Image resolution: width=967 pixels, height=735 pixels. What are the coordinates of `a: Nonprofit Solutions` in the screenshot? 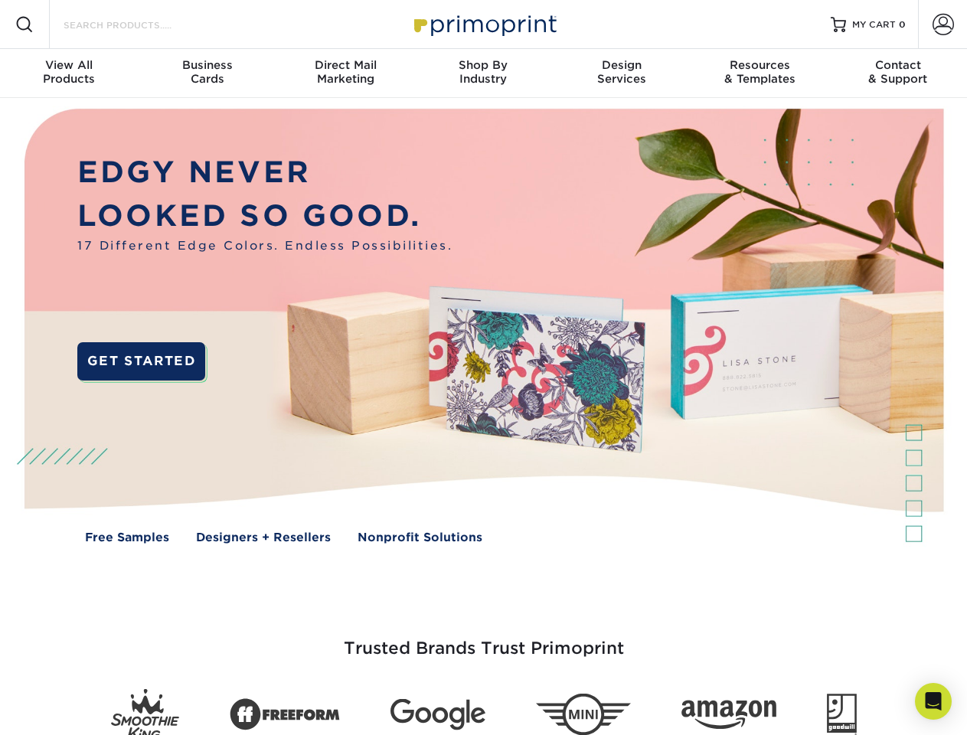 It's located at (419, 537).